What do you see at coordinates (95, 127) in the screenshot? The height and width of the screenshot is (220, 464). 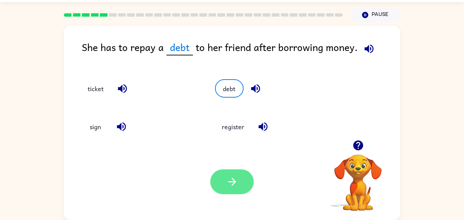 I see `button: sign` at bounding box center [95, 127].